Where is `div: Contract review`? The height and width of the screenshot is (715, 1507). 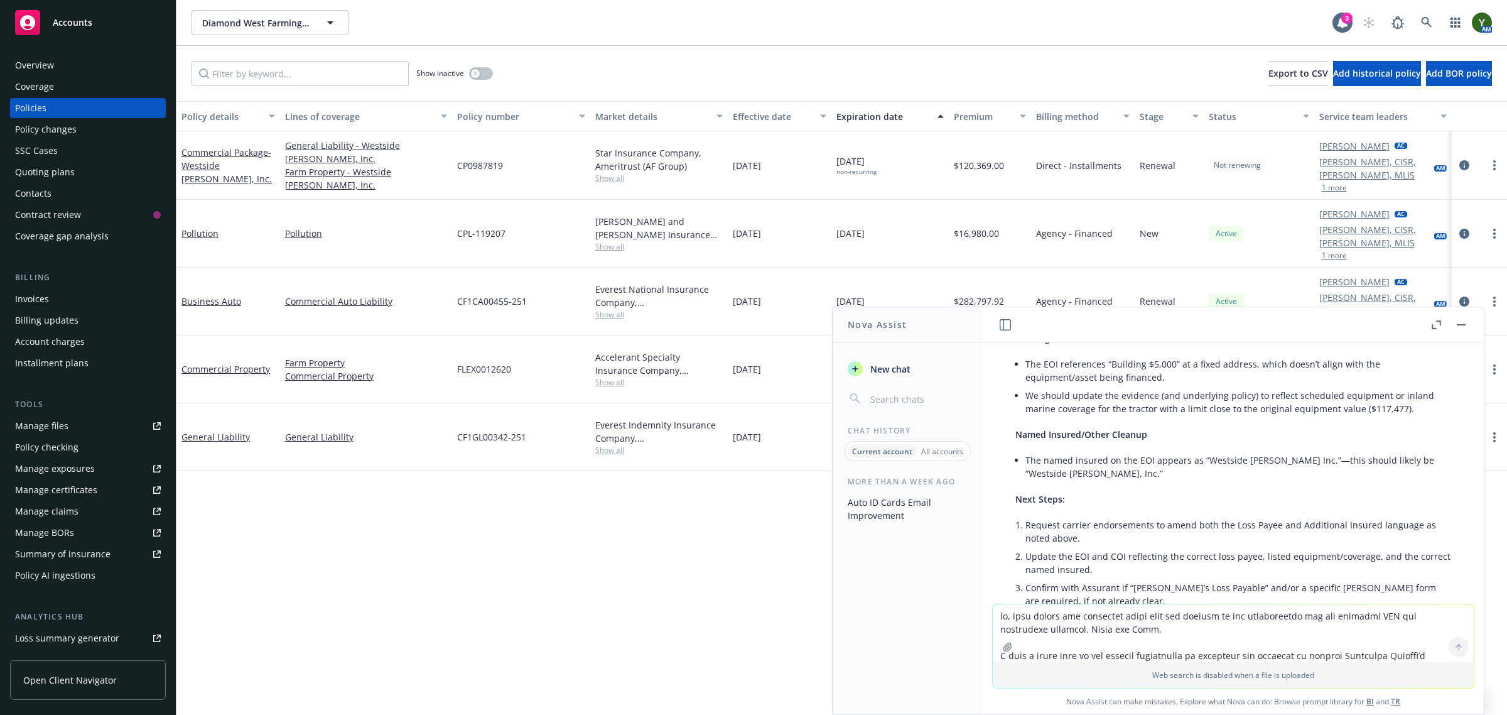
div: Contract review is located at coordinates (48, 215).